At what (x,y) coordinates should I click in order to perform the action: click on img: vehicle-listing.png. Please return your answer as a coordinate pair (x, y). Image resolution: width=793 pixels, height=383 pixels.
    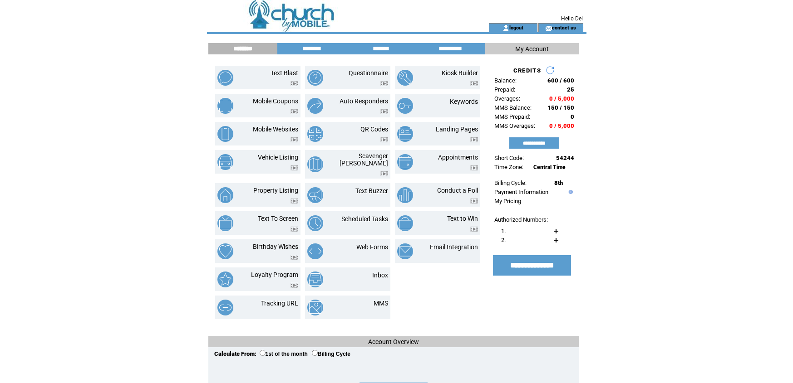
    Looking at the image, I should click on (225, 162).